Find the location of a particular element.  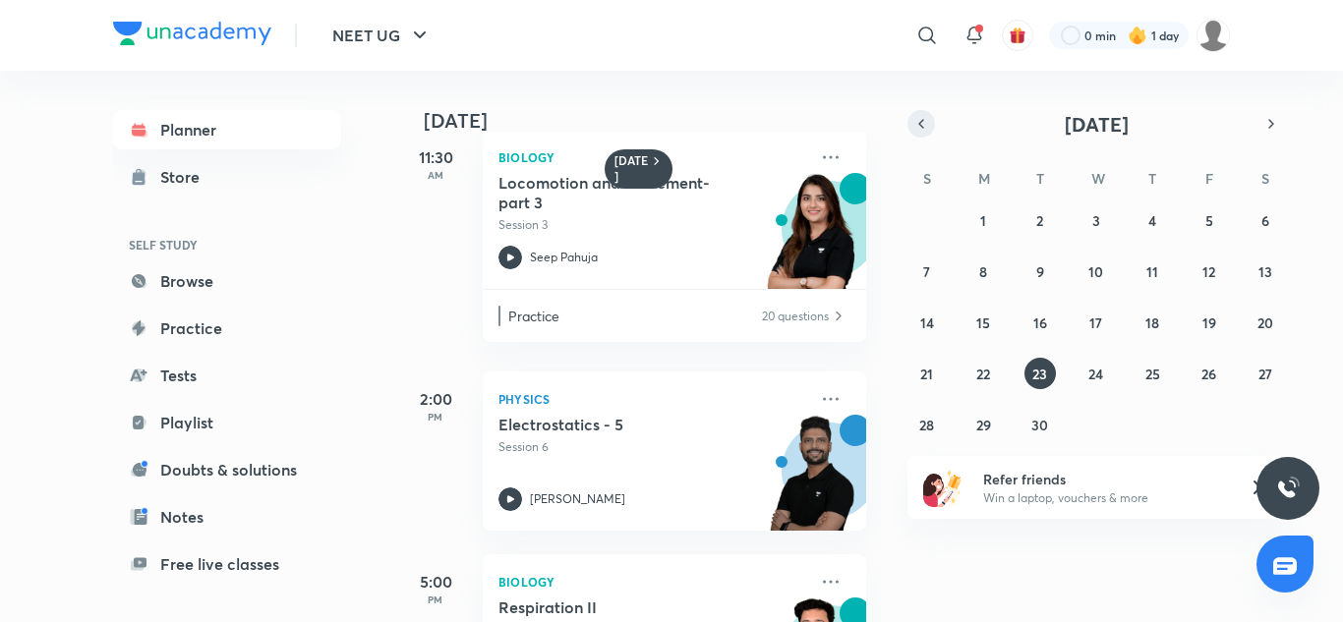

abbr: September 26, 2025 is located at coordinates (1208, 374).